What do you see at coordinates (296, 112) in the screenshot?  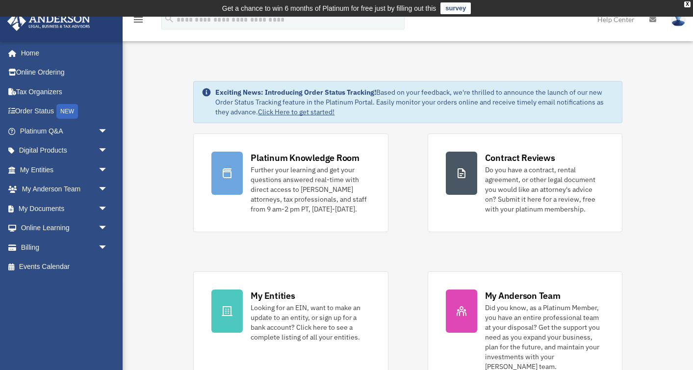 I see `a: Click Here to get started!` at bounding box center [296, 112].